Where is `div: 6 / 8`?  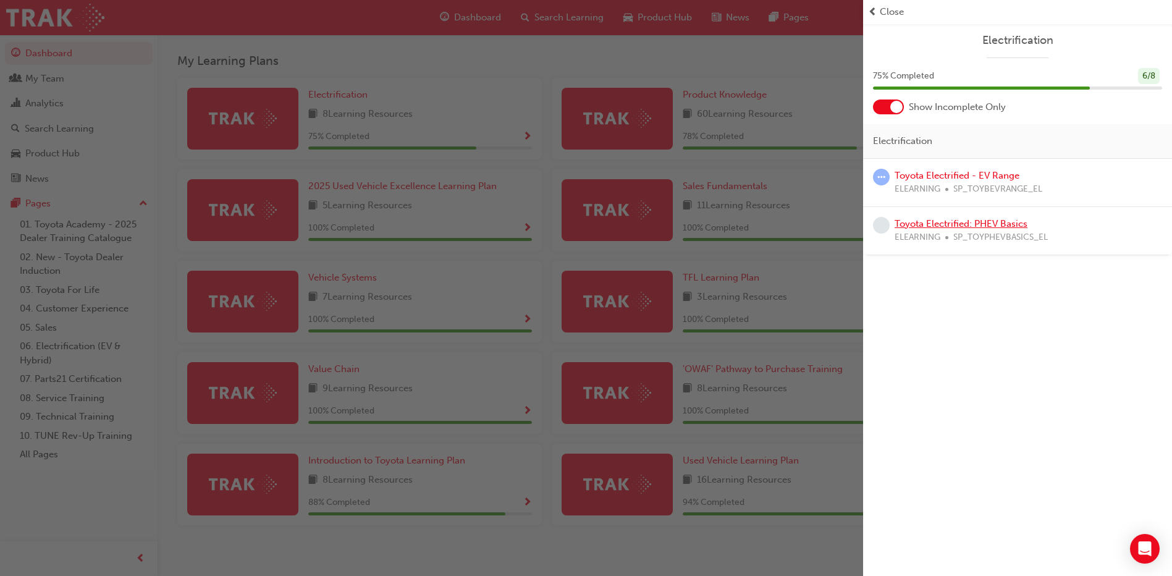 div: 6 / 8 is located at coordinates (1148, 76).